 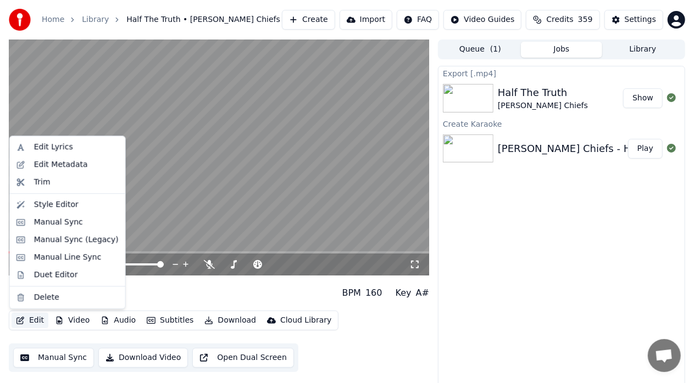 What do you see at coordinates (76, 240) in the screenshot?
I see `div: Manual Sync (Legacy)` at bounding box center [76, 240].